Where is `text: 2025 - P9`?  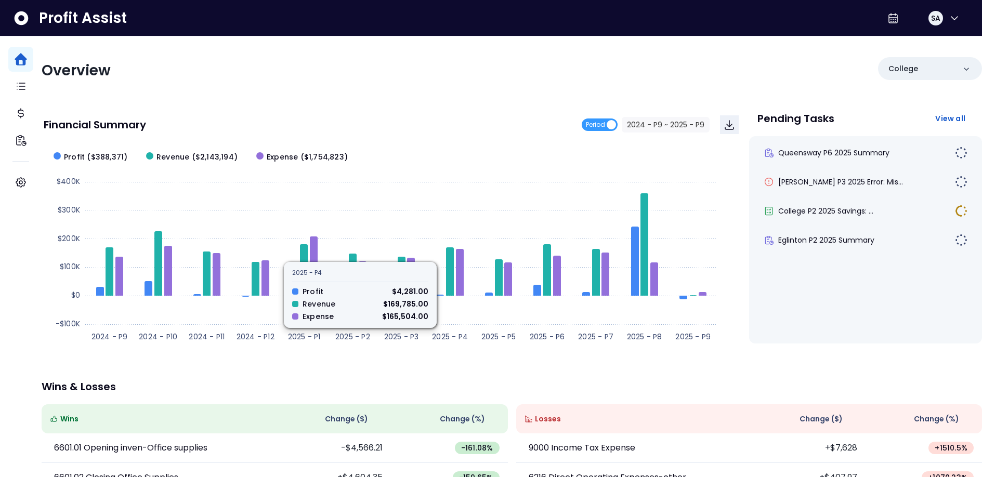 text: 2025 - P9 is located at coordinates (693, 337).